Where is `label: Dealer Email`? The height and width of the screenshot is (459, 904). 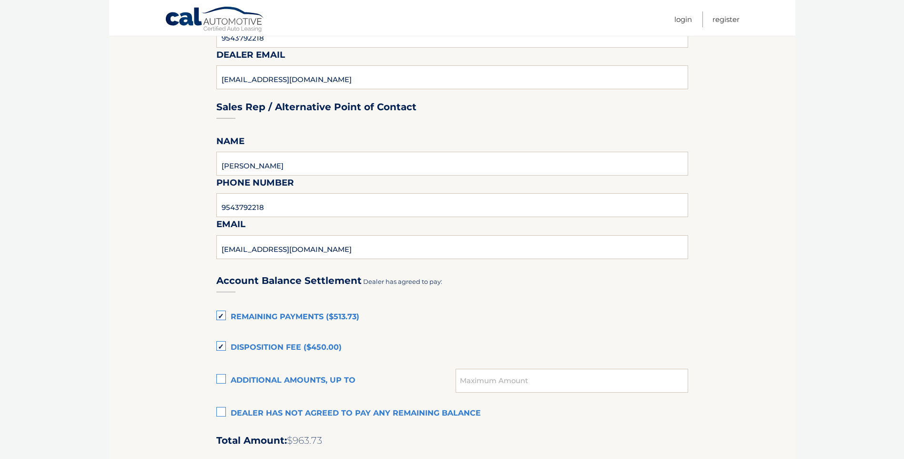
label: Dealer Email is located at coordinates (251, 56).